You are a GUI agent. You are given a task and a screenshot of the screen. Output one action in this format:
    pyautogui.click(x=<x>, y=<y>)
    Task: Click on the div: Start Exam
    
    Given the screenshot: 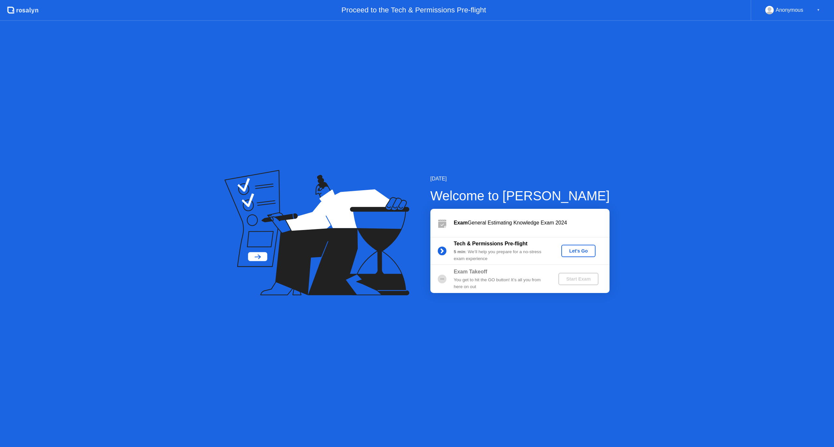 What is the action you would take?
    pyautogui.click(x=579, y=279)
    